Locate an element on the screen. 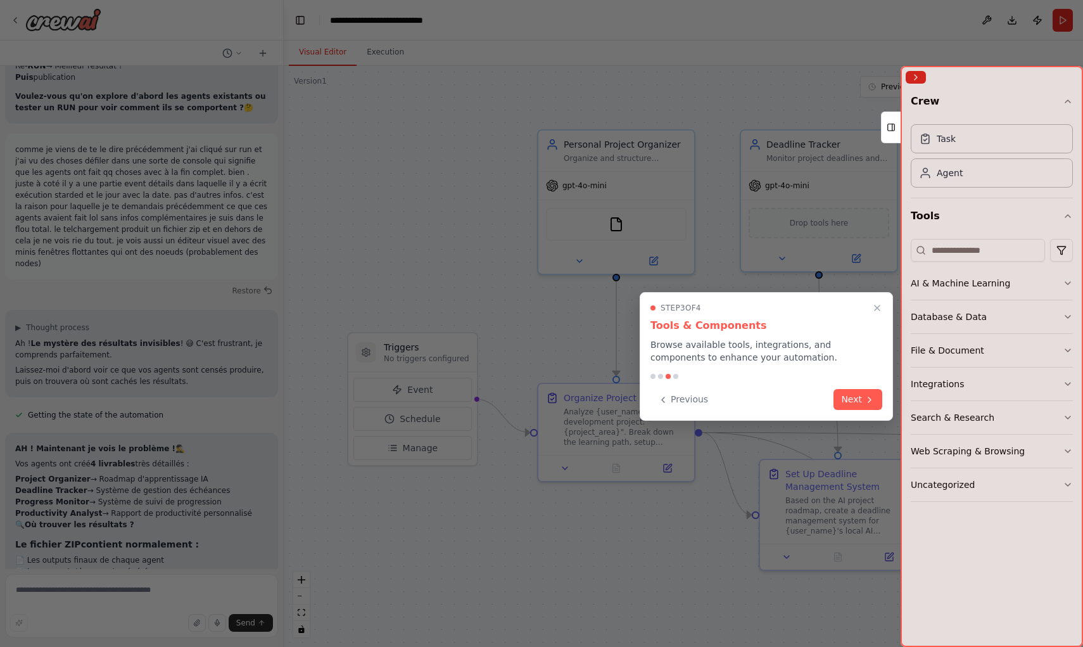 The width and height of the screenshot is (1083, 647). button: Close walkthrough is located at coordinates (877, 308).